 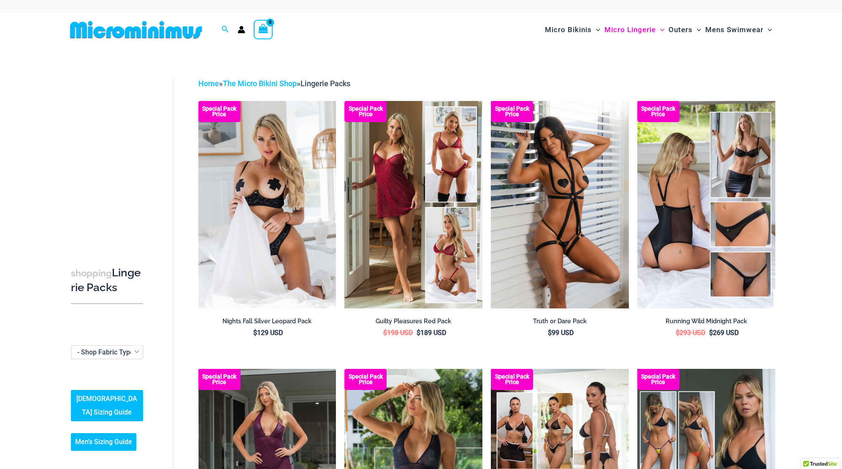 I want to click on span: Lingerie Packs, so click(x=326, y=83).